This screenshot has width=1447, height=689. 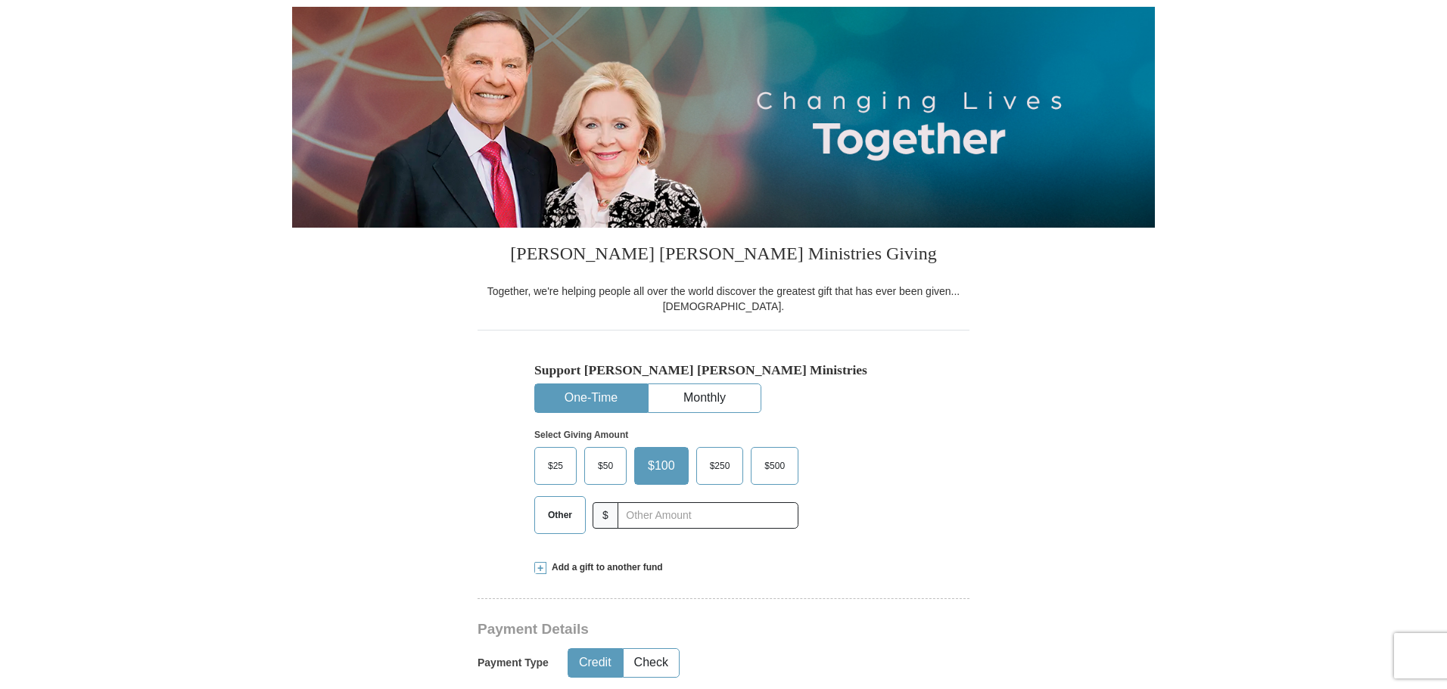 I want to click on span: $250, so click(x=720, y=466).